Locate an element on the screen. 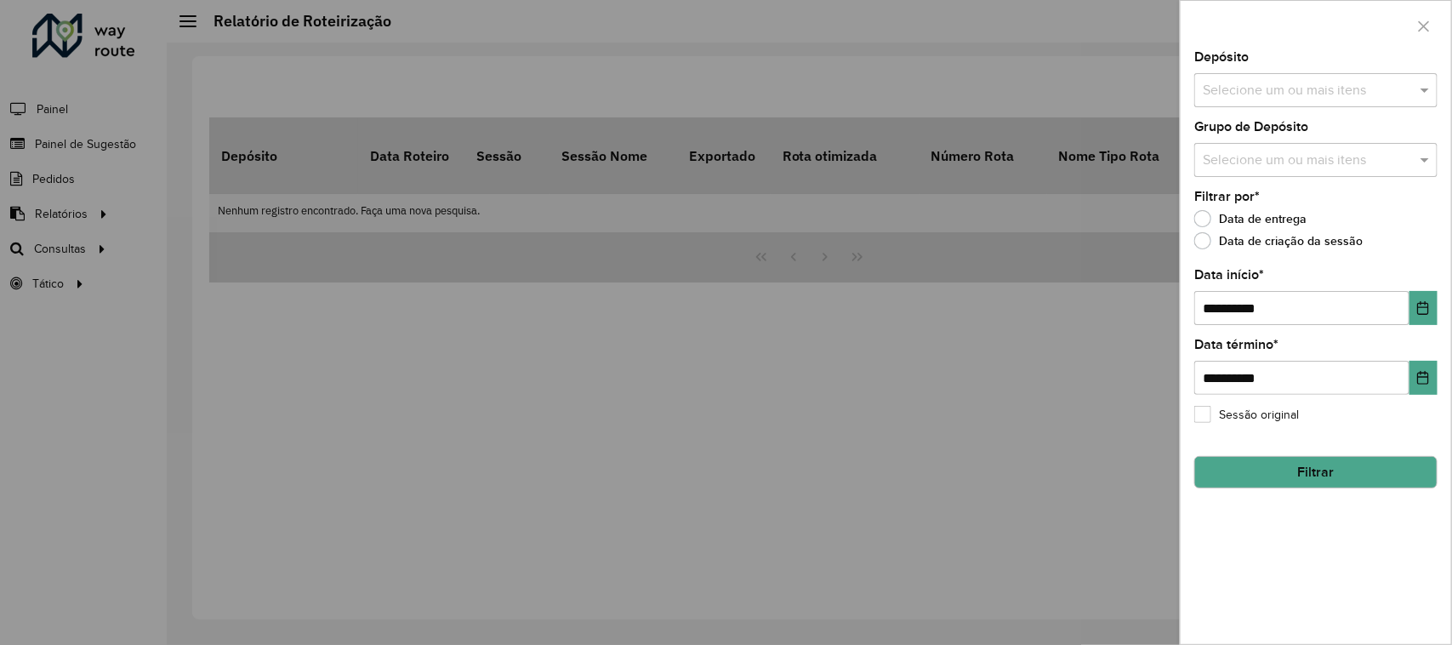 The height and width of the screenshot is (645, 1452). label: Filtrar por is located at coordinates (1227, 197).